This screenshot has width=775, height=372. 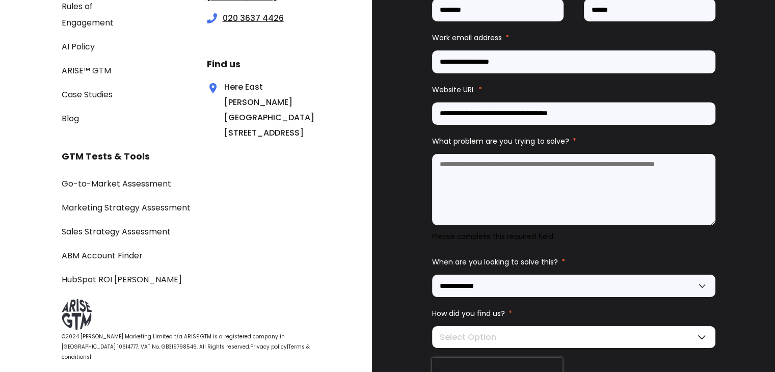 What do you see at coordinates (86, 70) in the screenshot?
I see `a: ARISE™ GTM` at bounding box center [86, 70].